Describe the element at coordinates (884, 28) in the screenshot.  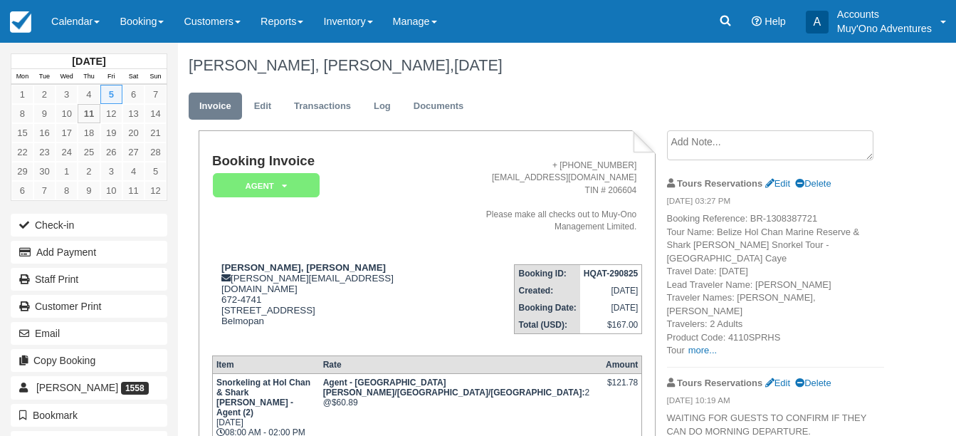
I see `p: Muy'Ono Adventures` at that location.